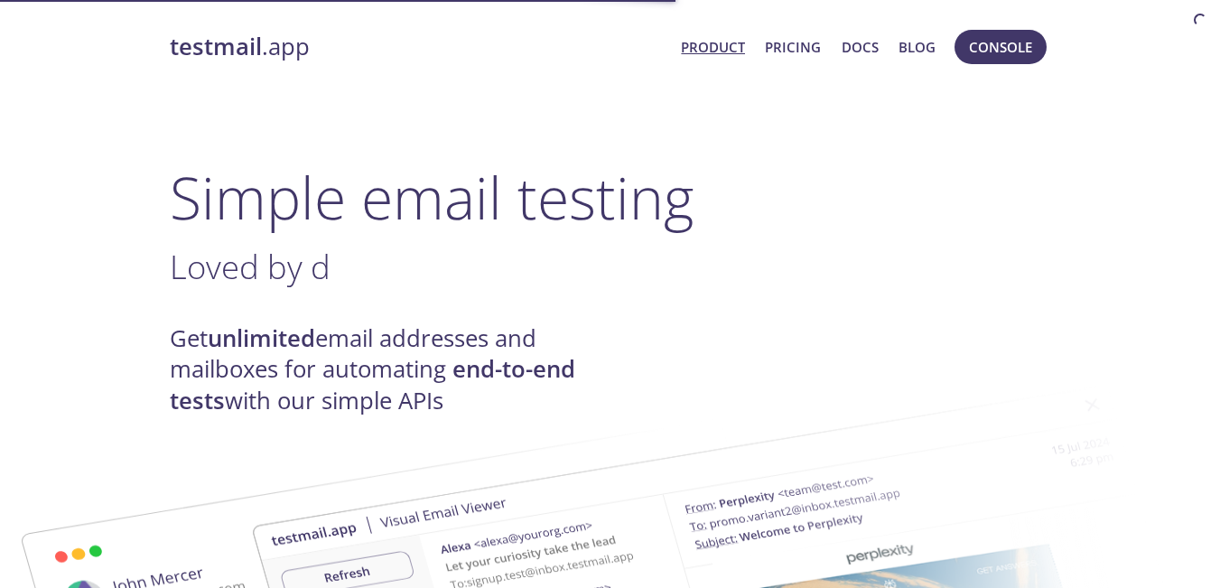 The image size is (1220, 588). Describe the element at coordinates (713, 47) in the screenshot. I see `a: Product` at that location.